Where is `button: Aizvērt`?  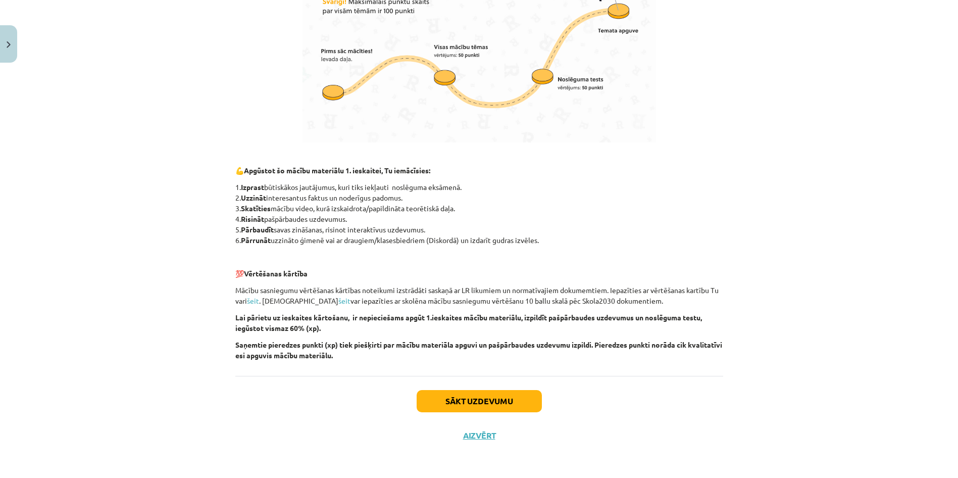 button: Aizvērt is located at coordinates (479, 435).